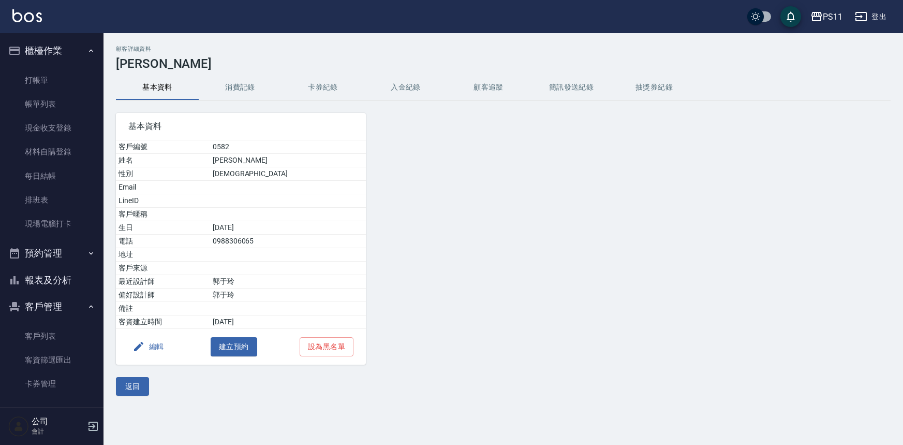  I want to click on a: 客戶列表, so click(52, 336).